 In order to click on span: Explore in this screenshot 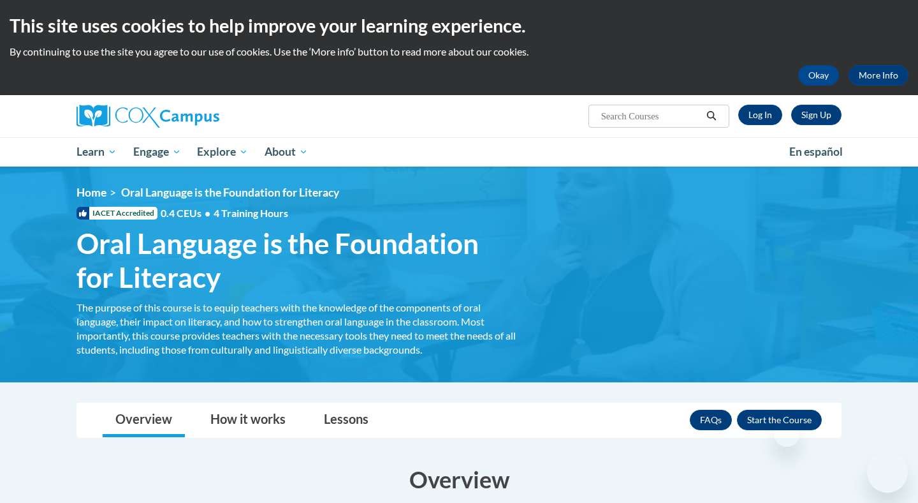, I will do `click(223, 152)`.